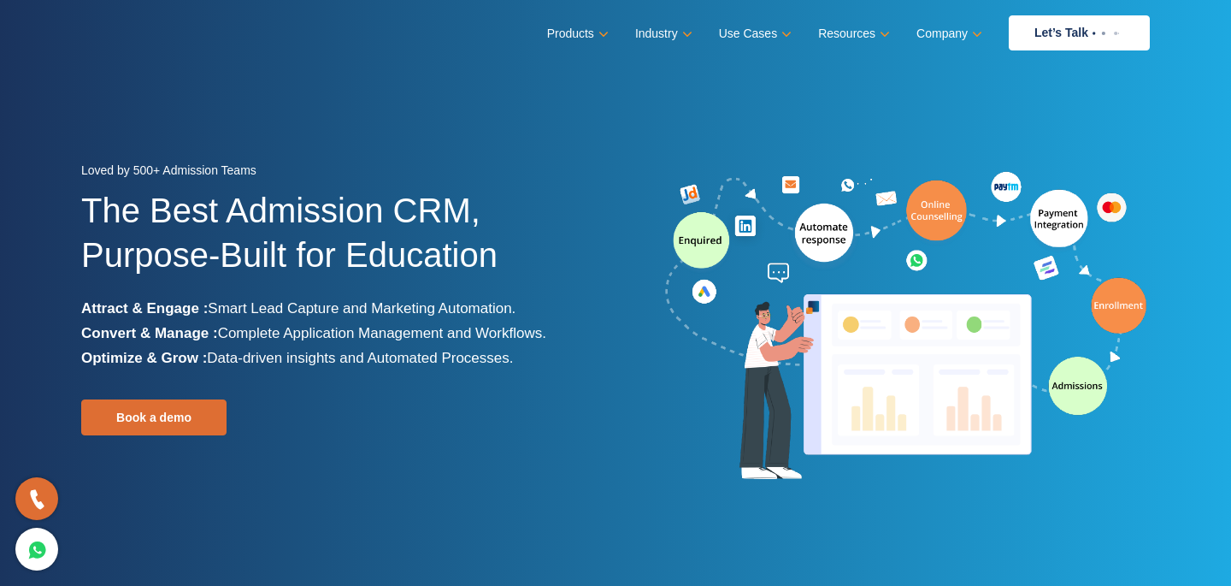 The height and width of the screenshot is (586, 1231). What do you see at coordinates (150, 333) in the screenshot?
I see `b: Convert & Manage :` at bounding box center [150, 333].